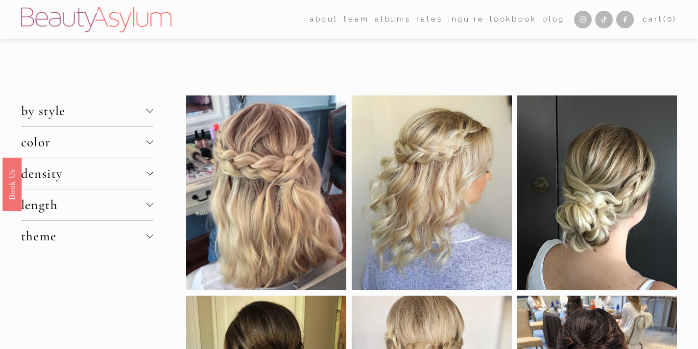 Image resolution: width=698 pixels, height=349 pixels. What do you see at coordinates (87, 173) in the screenshot?
I see `button: density` at bounding box center [87, 173].